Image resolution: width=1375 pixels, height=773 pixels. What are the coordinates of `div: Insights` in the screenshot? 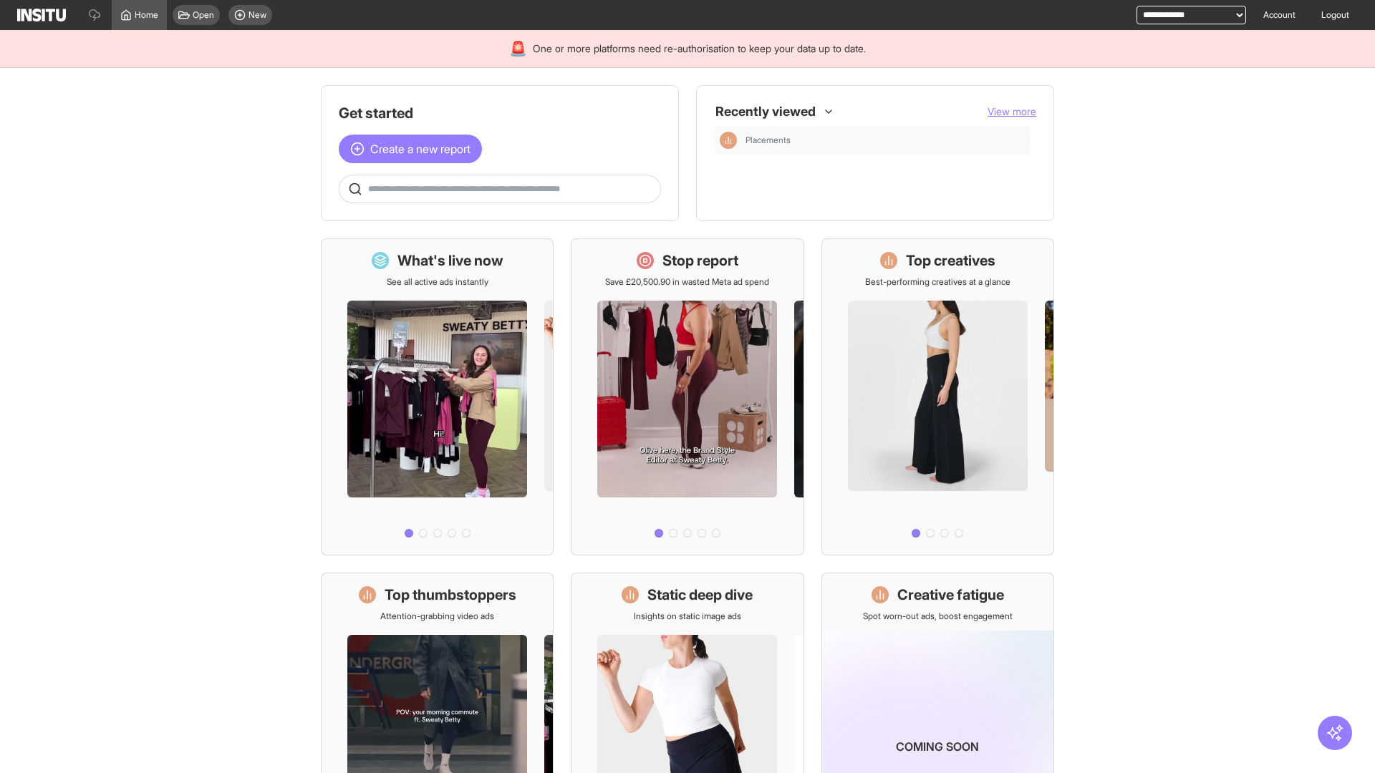 It's located at (728, 140).